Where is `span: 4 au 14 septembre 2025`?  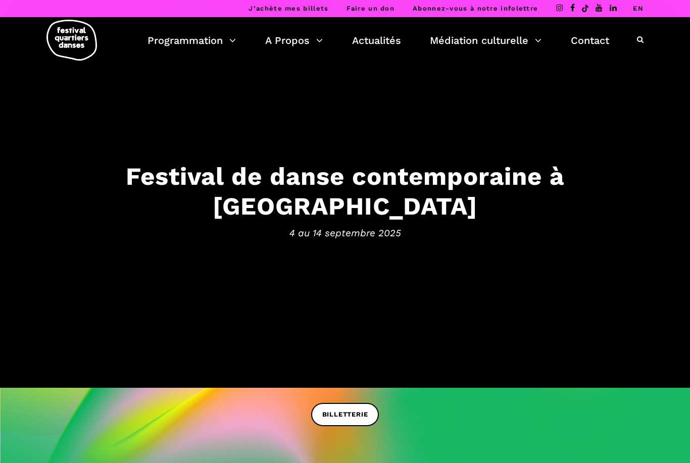
span: 4 au 14 septembre 2025 is located at coordinates (345, 233).